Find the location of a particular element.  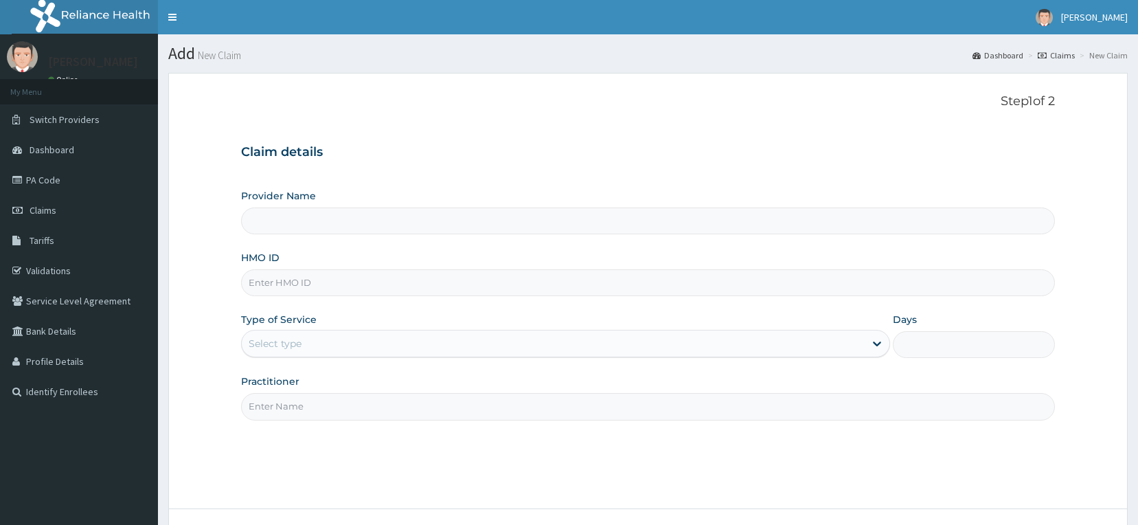

a: Claims is located at coordinates (1056, 55).